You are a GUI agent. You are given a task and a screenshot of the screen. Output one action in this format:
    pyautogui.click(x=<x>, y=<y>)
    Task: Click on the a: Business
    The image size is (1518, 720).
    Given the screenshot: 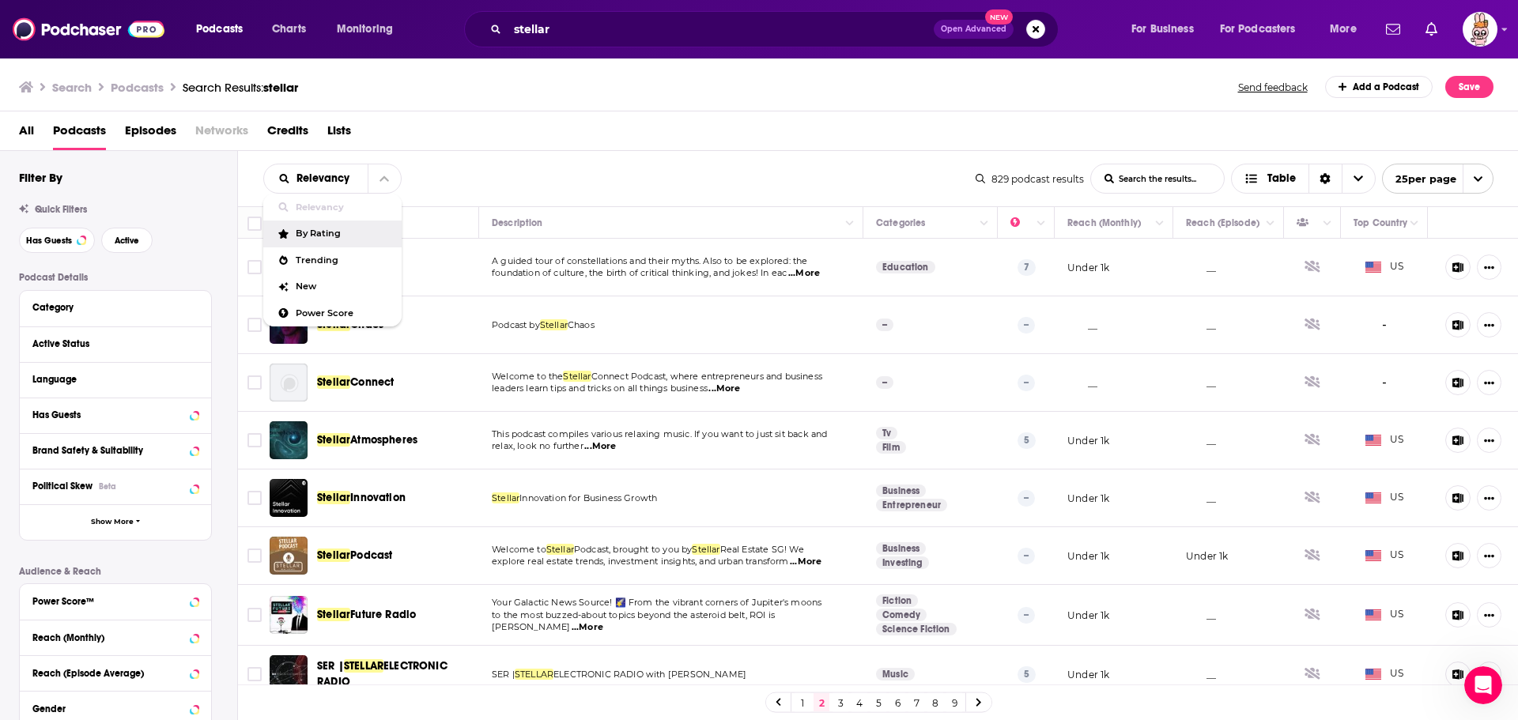 What is the action you would take?
    pyautogui.click(x=901, y=549)
    